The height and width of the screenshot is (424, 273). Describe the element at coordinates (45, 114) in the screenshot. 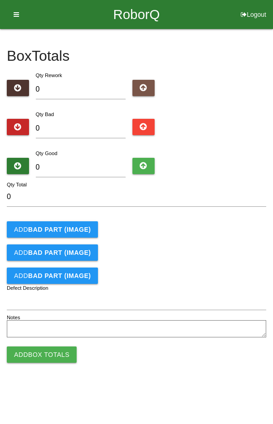

I see `label: Qty Bad` at that location.